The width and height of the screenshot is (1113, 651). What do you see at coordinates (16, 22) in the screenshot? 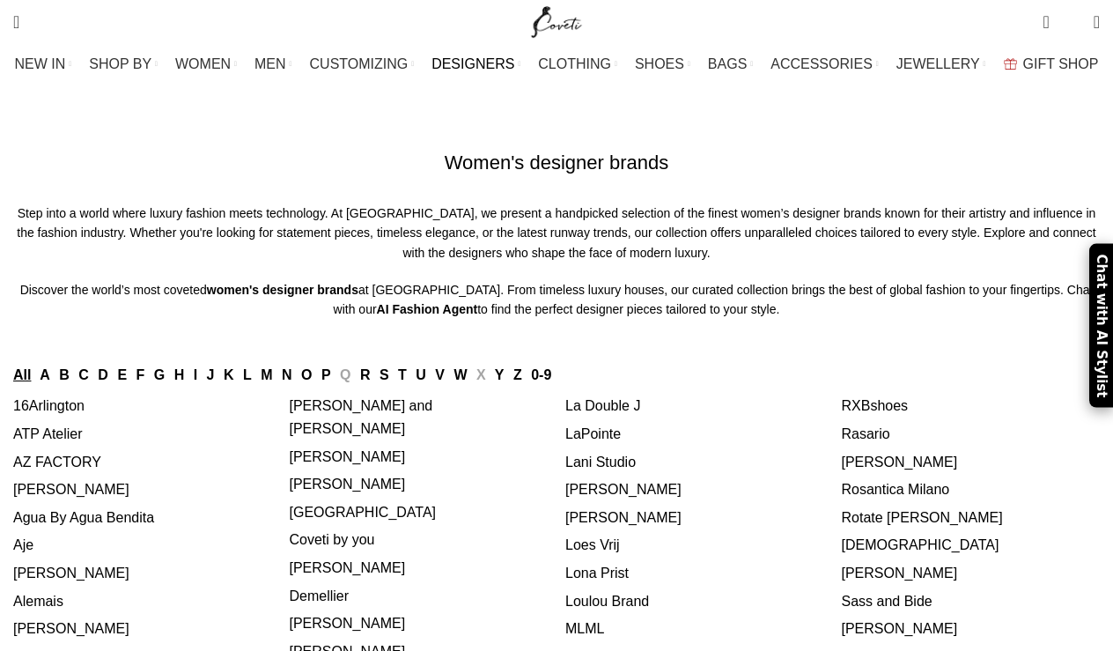
I see `a: Search` at bounding box center [16, 22].